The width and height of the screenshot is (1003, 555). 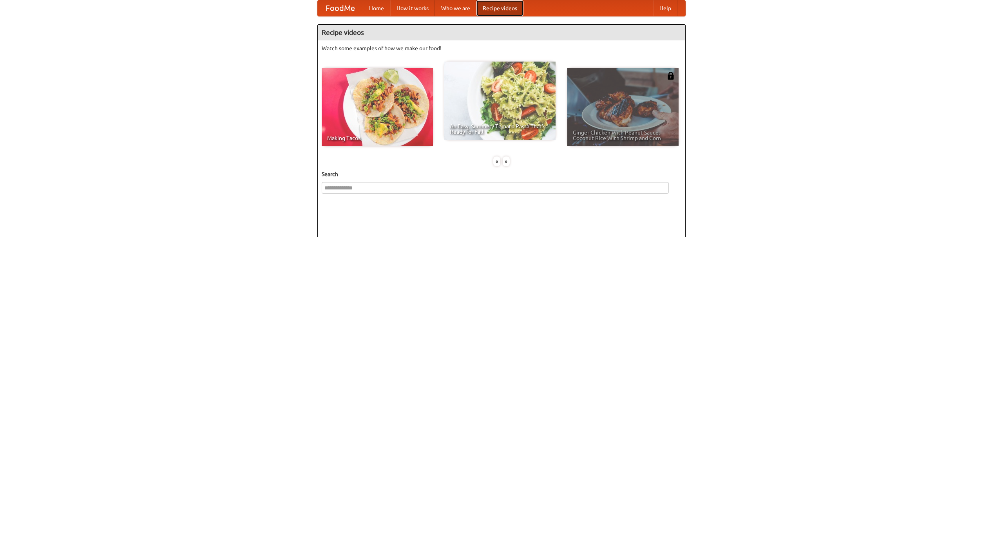 What do you see at coordinates (500, 129) in the screenshot?
I see `span: An Easy, Summery Tomato Pasta That's Ready for Fall` at bounding box center [500, 129].